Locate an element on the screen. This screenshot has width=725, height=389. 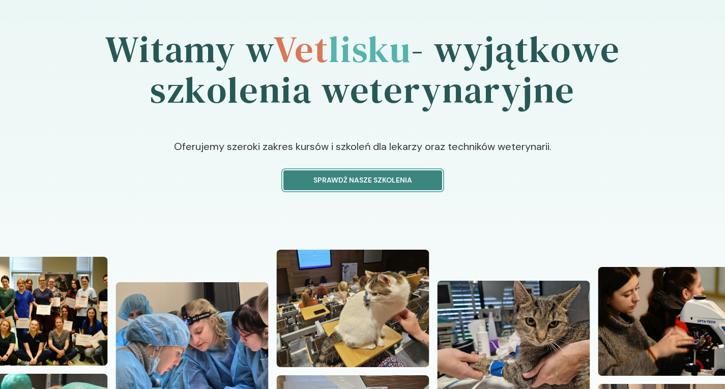
a: Sprawdź nasze szkolenia is located at coordinates (363, 180).